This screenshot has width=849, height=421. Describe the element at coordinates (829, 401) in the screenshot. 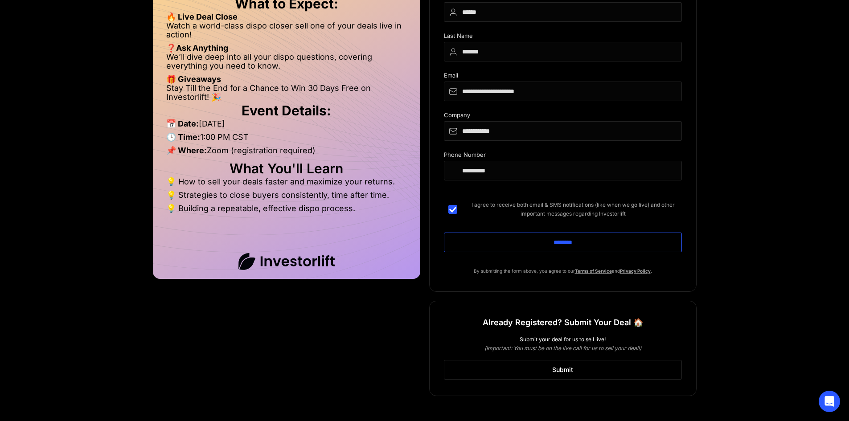

I see `div: Open Intercom Messenger` at that location.